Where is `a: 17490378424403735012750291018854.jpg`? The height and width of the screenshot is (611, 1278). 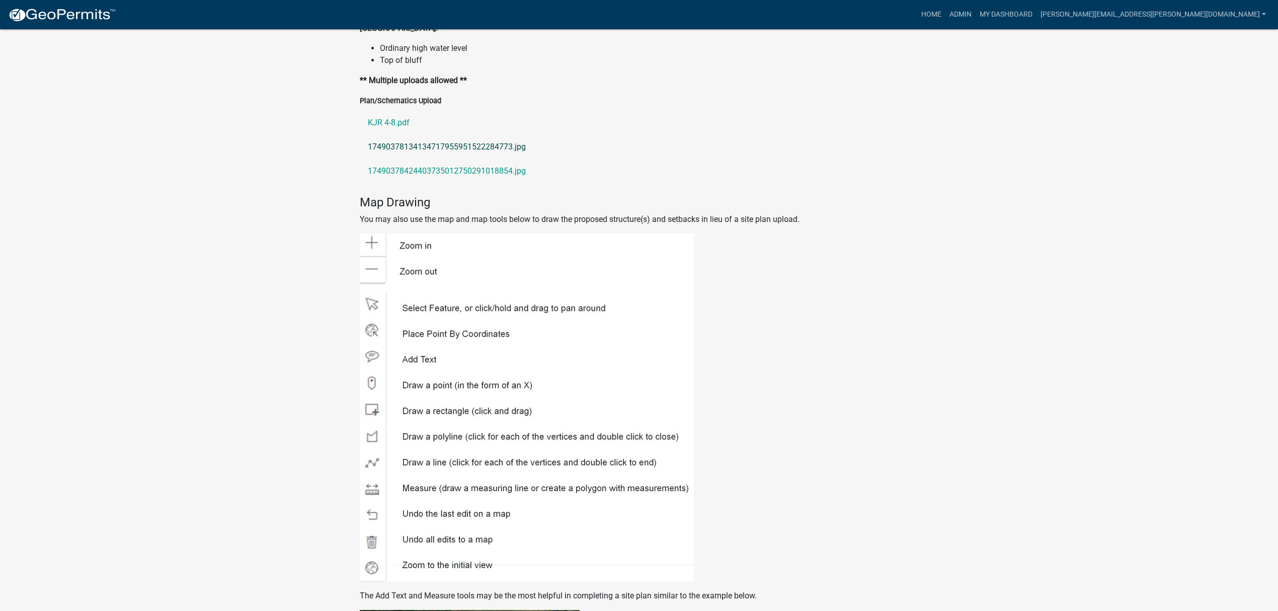
a: 17490378424403735012750291018854.jpg is located at coordinates (639, 171).